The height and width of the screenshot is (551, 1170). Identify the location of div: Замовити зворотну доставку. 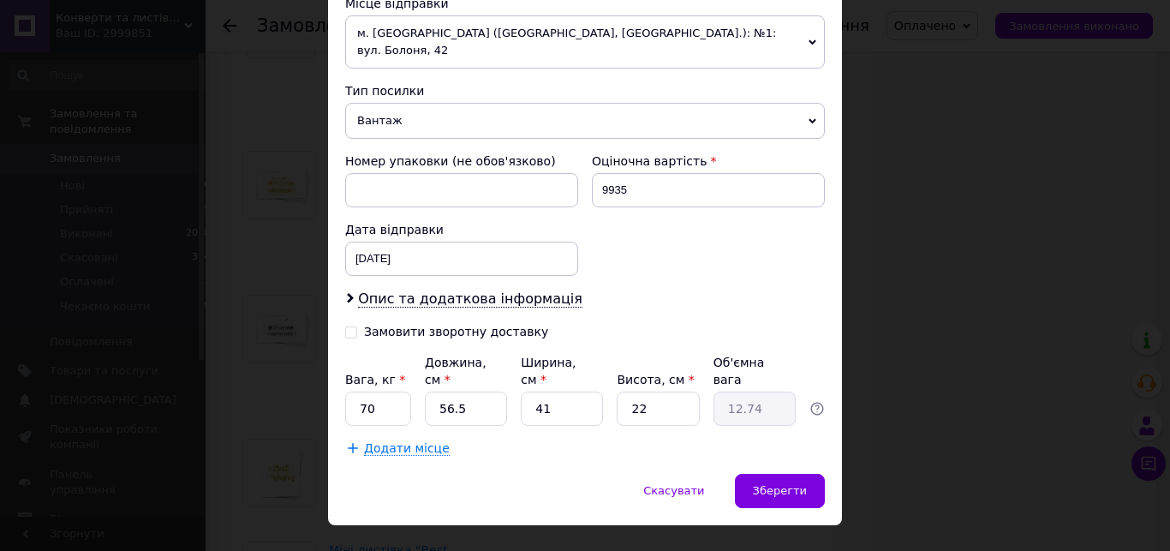
(456, 332).